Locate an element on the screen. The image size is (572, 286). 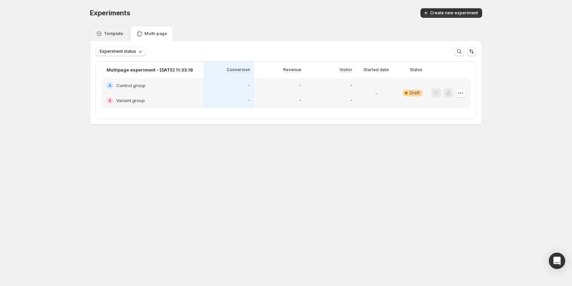
p: Revenue is located at coordinates (292, 70).